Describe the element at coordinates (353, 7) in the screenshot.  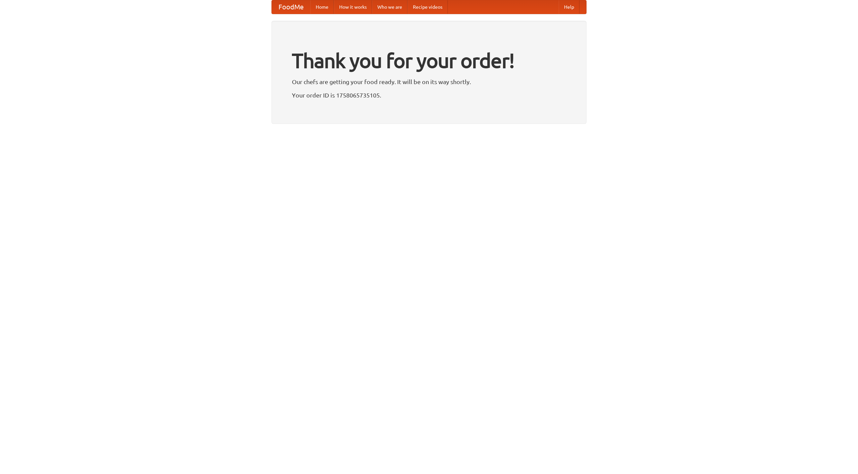
I see `a: How it works` at that location.